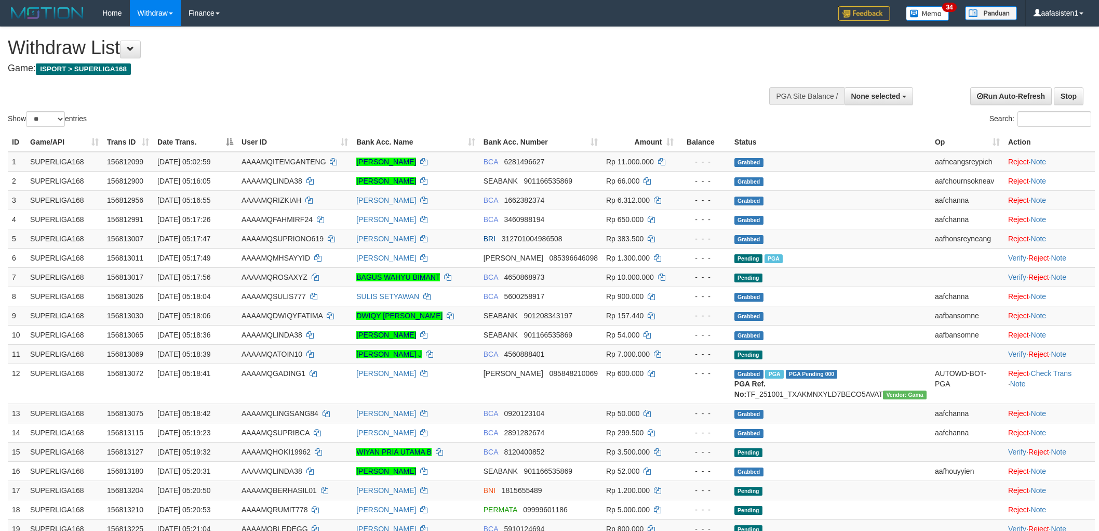 The image size is (1099, 531). I want to click on td: 15, so click(17, 451).